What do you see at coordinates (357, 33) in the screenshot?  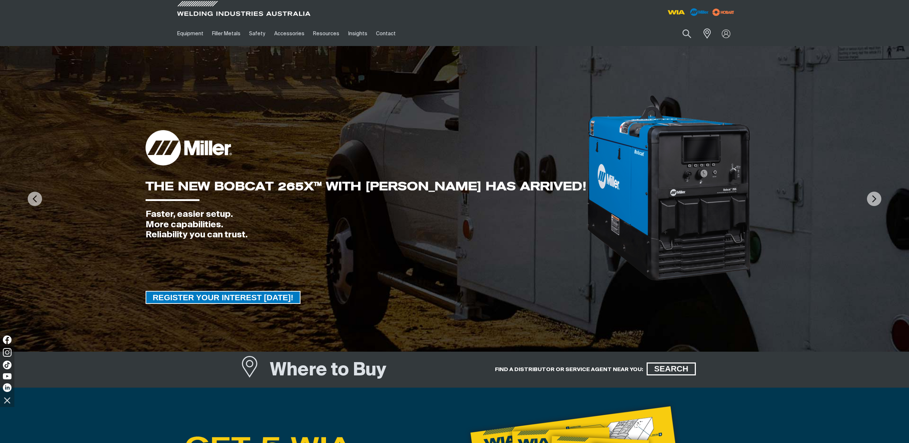 I see `a: Insights` at bounding box center [357, 33].